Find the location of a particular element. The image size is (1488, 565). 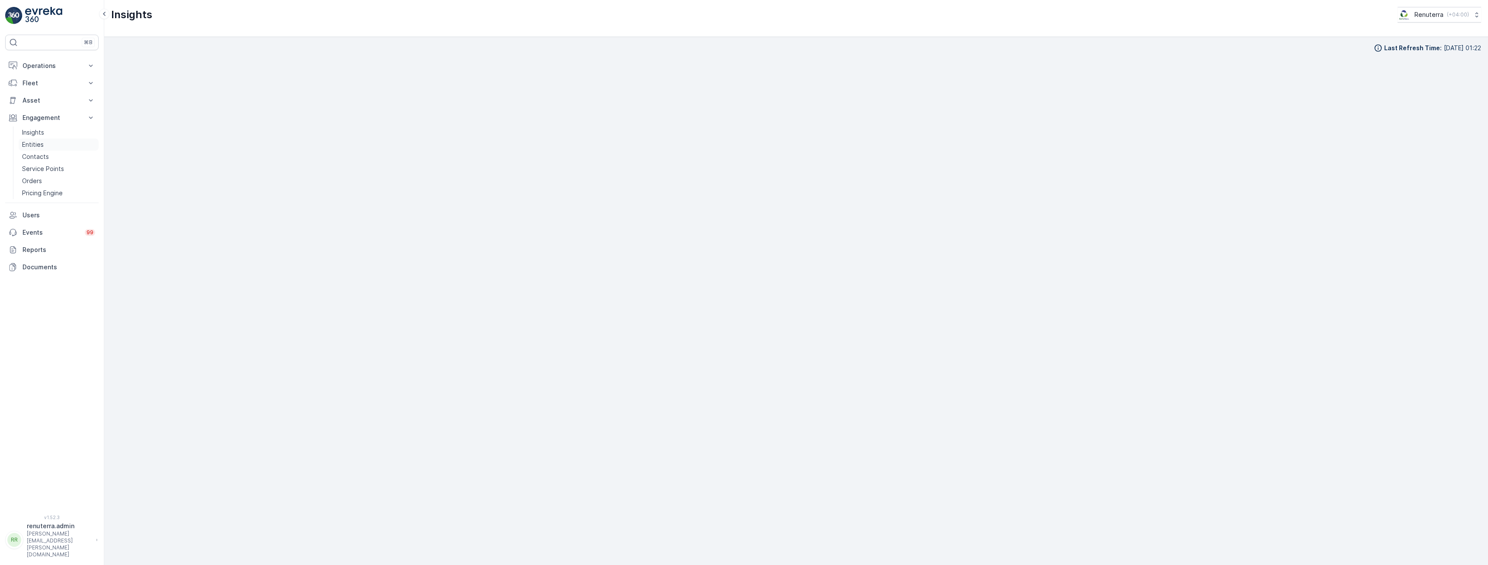

button: Renuterra(+04:00) is located at coordinates (1439, 15).